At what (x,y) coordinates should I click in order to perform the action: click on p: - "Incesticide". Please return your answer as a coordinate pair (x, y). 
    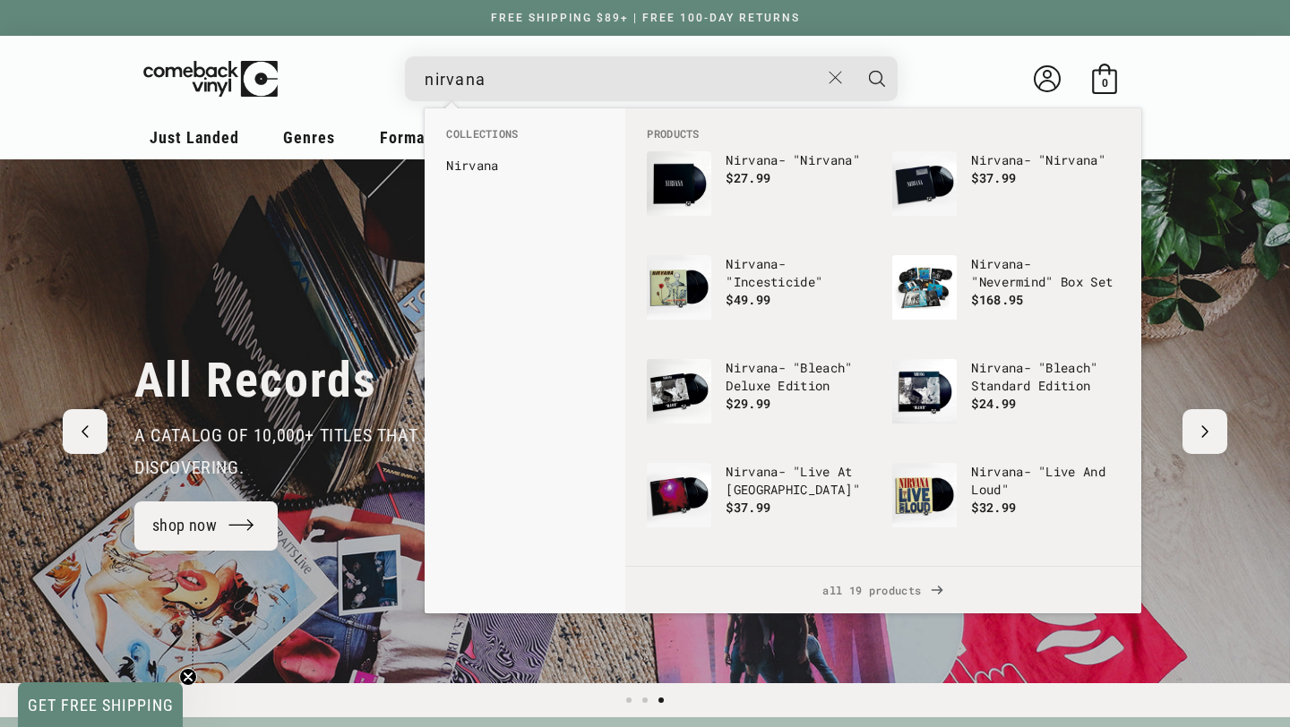
    Looking at the image, I should click on (800, 273).